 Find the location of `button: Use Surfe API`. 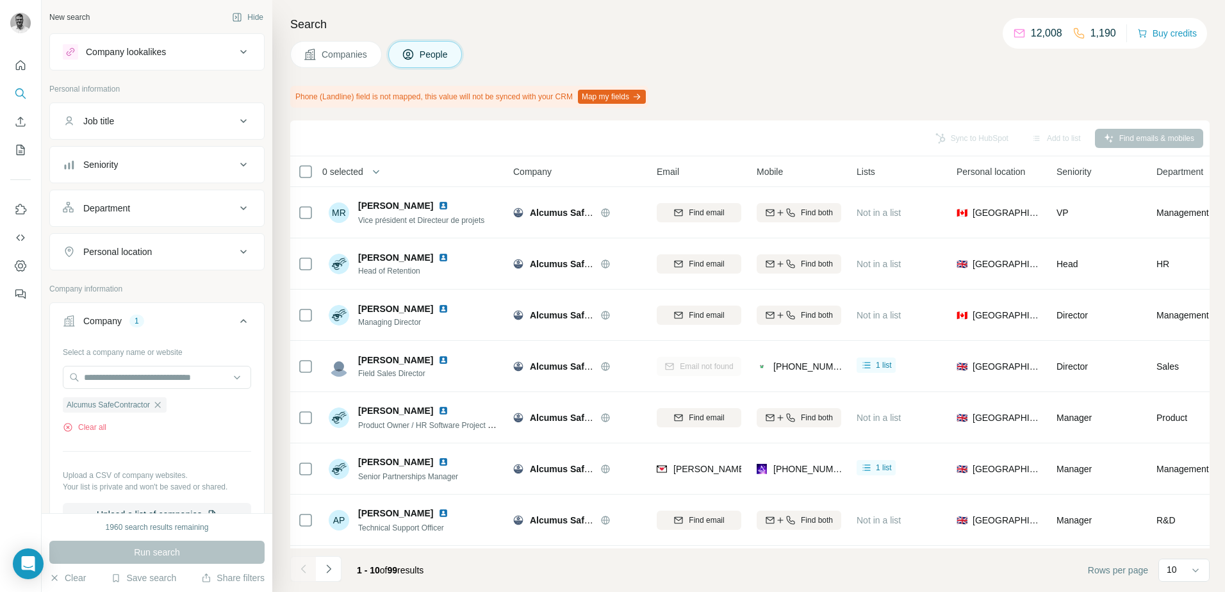

button: Use Surfe API is located at coordinates (21, 238).